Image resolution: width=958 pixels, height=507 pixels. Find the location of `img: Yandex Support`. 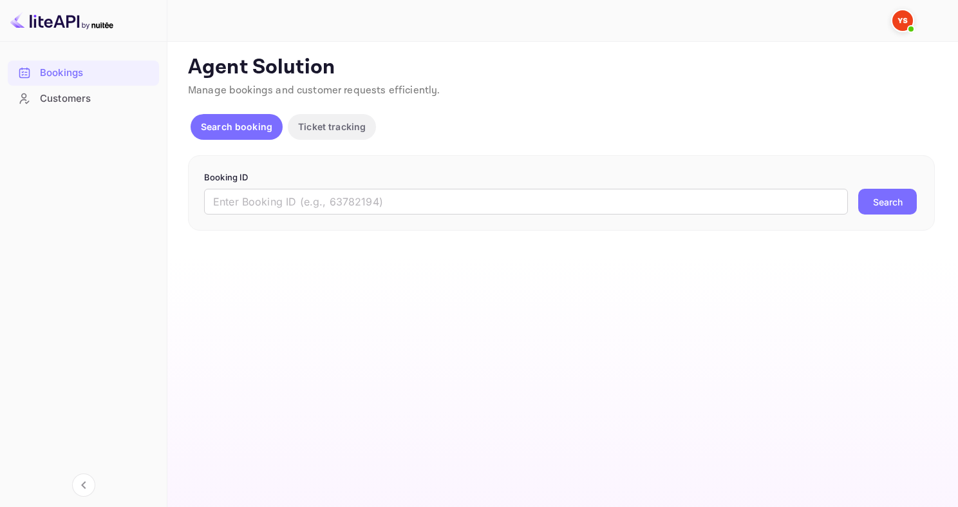

img: Yandex Support is located at coordinates (903, 21).